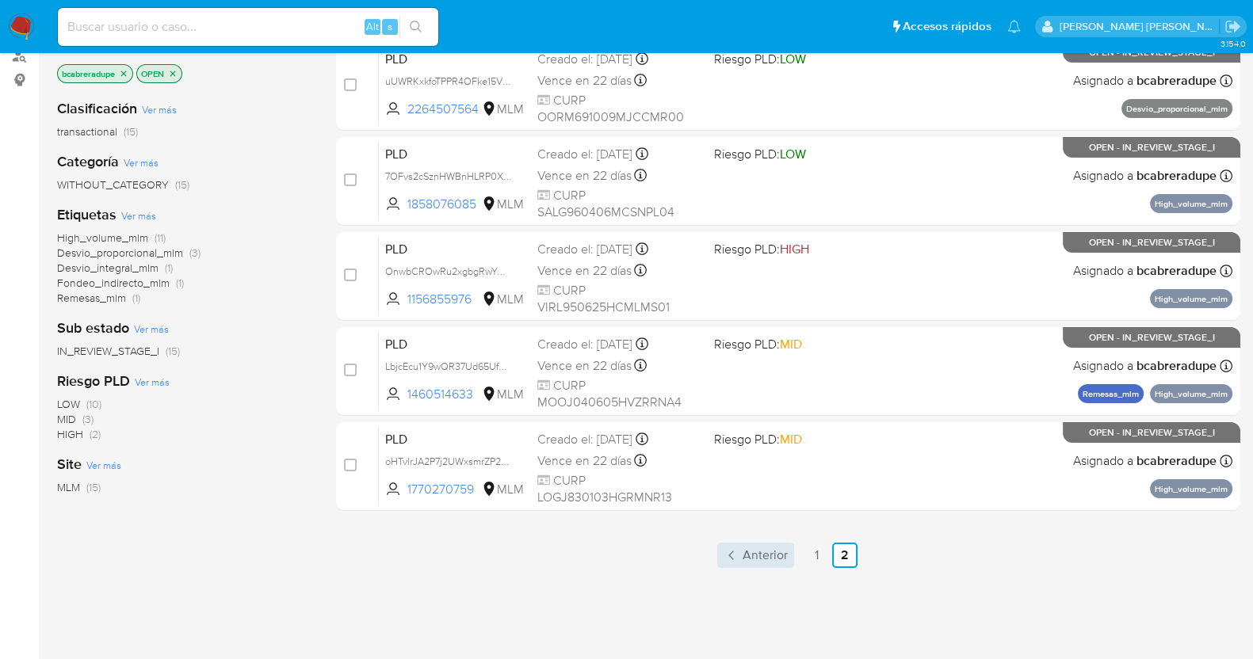  What do you see at coordinates (947, 26) in the screenshot?
I see `span: Accesos rápidos` at bounding box center [947, 26].